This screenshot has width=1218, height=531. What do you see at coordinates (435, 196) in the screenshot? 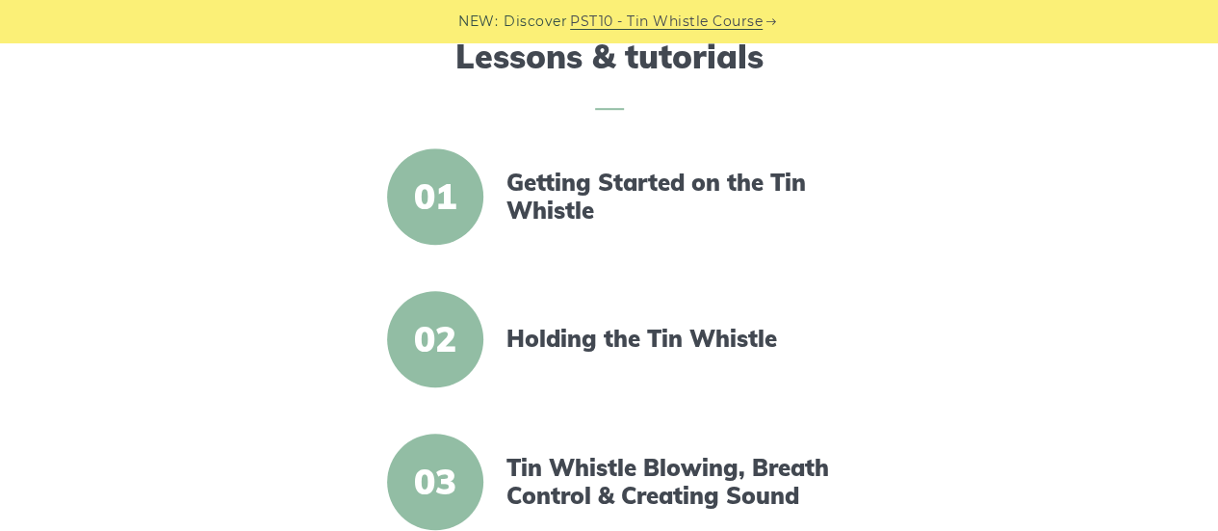
I see `span: 01` at bounding box center [435, 196].